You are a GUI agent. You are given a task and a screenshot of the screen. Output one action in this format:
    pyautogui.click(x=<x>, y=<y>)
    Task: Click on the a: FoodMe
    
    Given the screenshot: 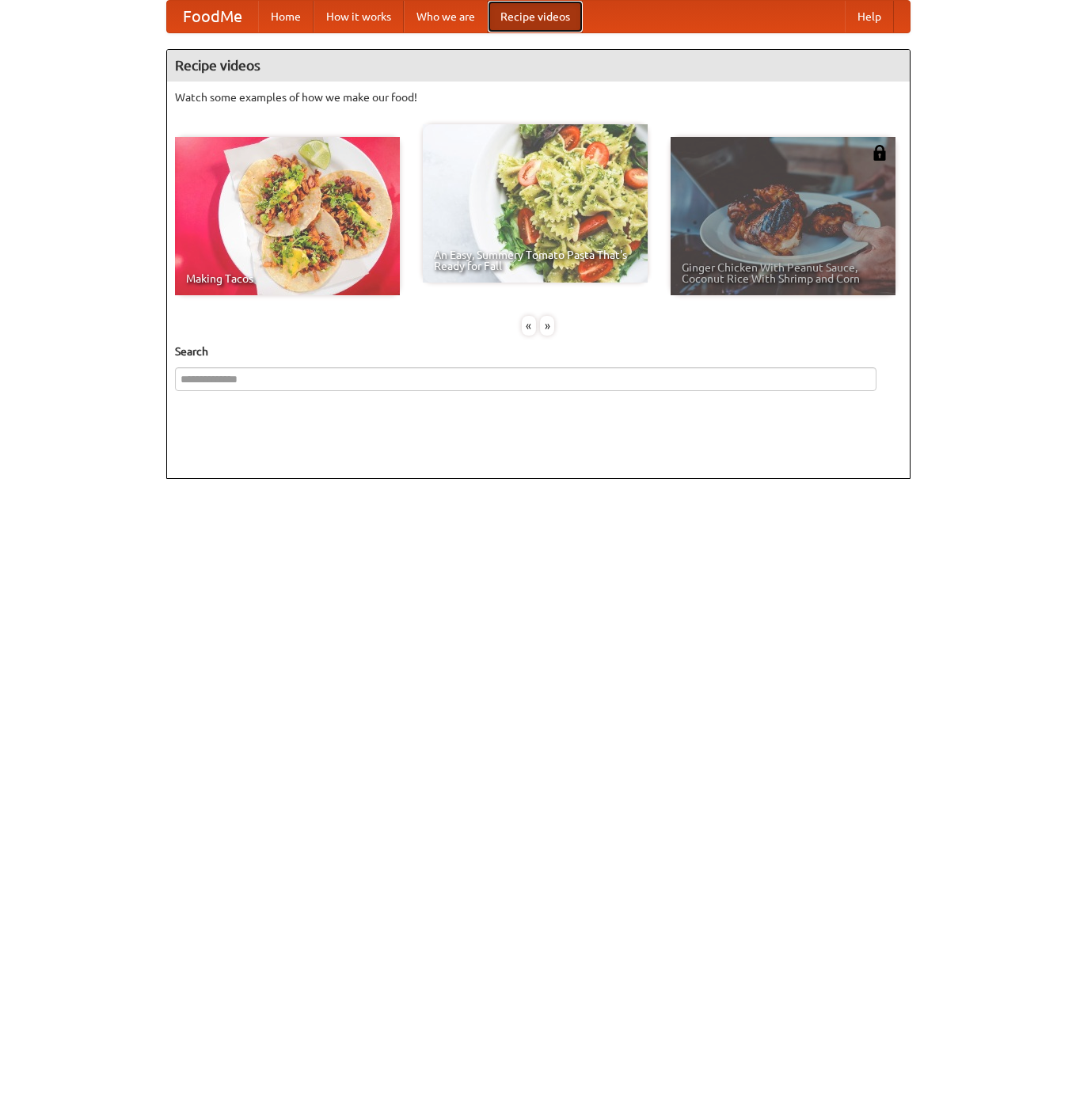 What is the action you would take?
    pyautogui.click(x=212, y=17)
    